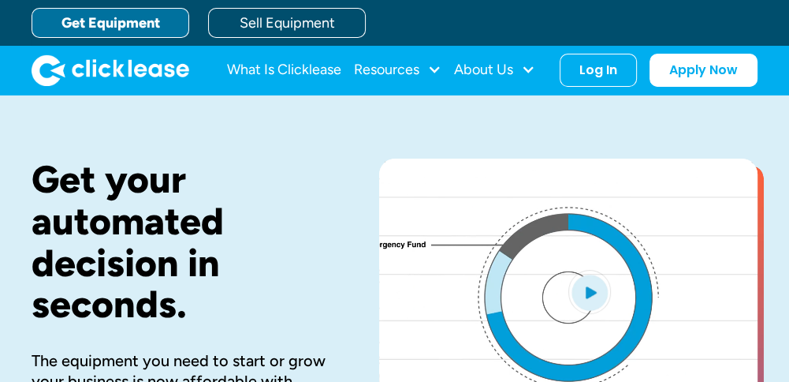 The height and width of the screenshot is (382, 789). What do you see at coordinates (180, 241) in the screenshot?
I see `h1: Get your automated decision in seconds.` at bounding box center [180, 241].